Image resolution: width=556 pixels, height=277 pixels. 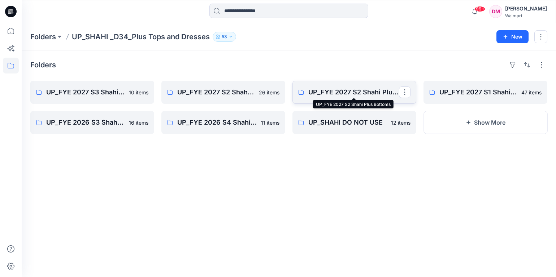 What do you see at coordinates (485, 123) in the screenshot?
I see `button: Show More` at bounding box center [485, 123].